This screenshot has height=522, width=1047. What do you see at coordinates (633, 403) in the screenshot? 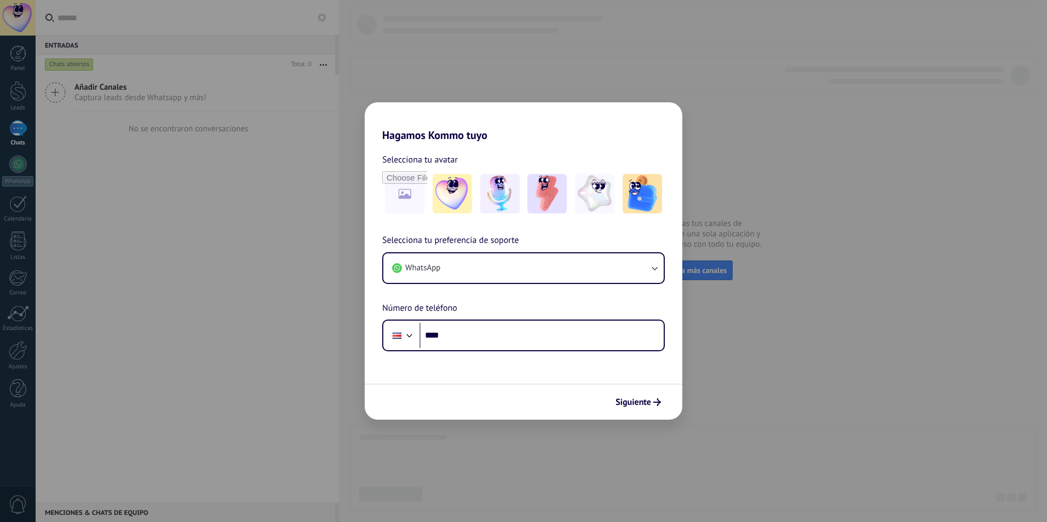
I see `span: Siguiente` at bounding box center [633, 403].